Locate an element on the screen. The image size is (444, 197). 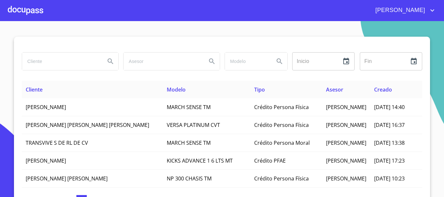
span: Crédito PFAE is located at coordinates (270, 161).